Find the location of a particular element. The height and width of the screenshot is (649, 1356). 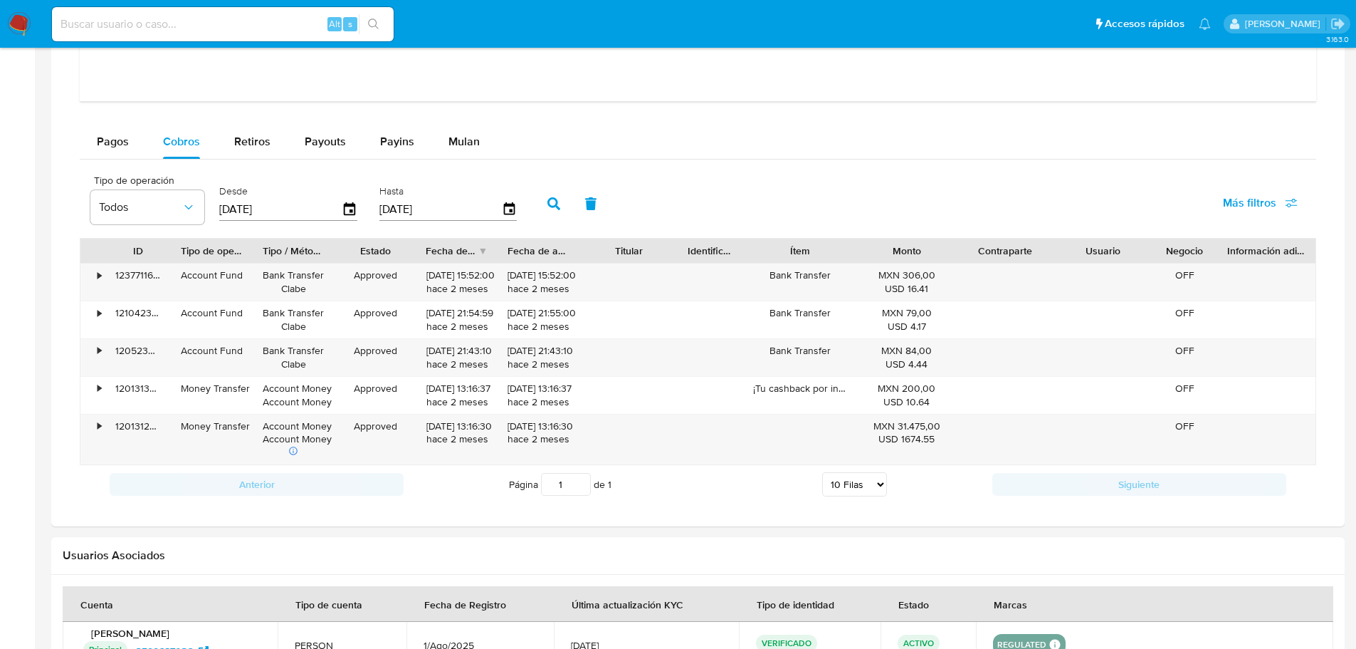

button: search-icon is located at coordinates (373, 24).